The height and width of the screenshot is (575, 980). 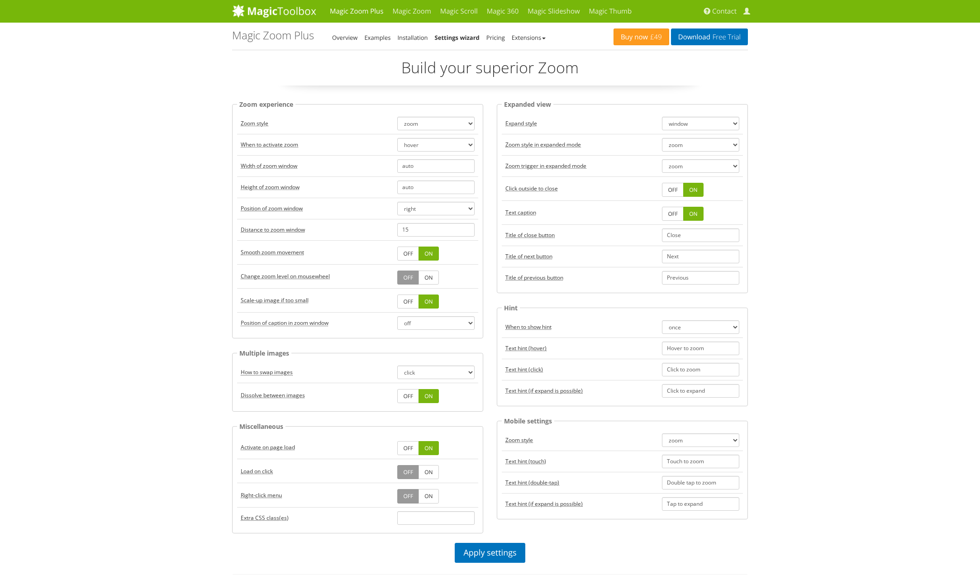 What do you see at coordinates (266, 372) in the screenshot?
I see `acronym: selectorTrigger, default: click` at bounding box center [266, 372].